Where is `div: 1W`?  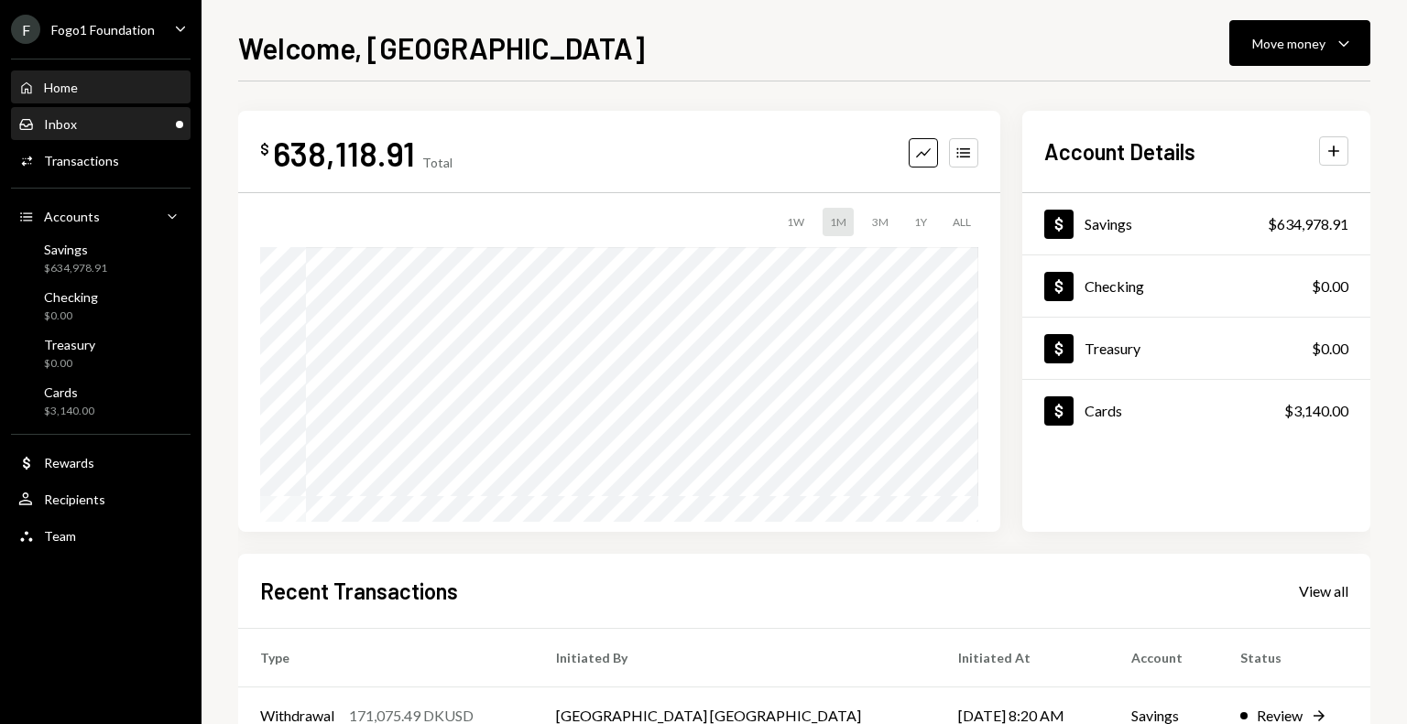 div: 1W is located at coordinates (795, 222).